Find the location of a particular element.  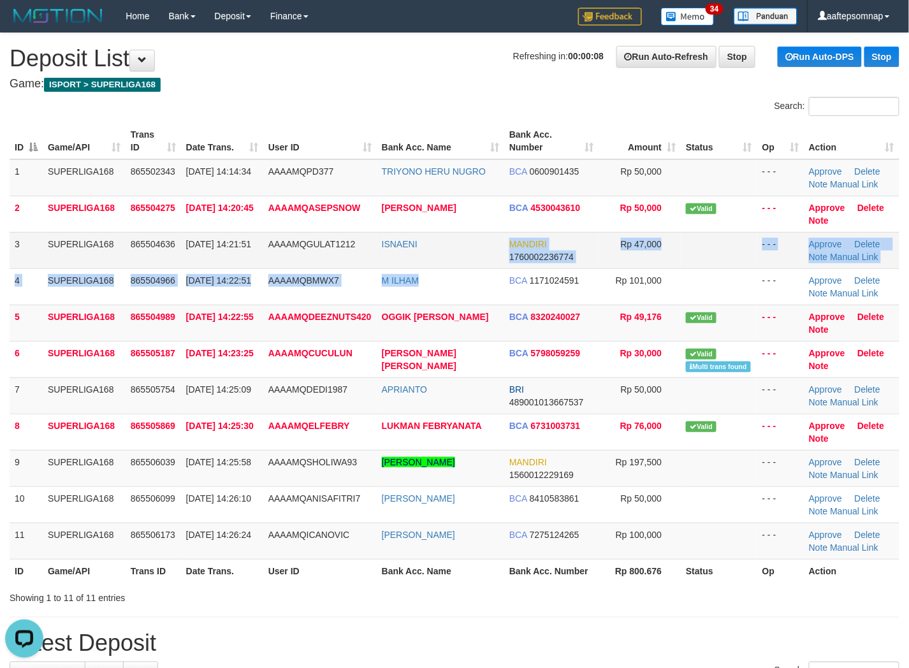

th: Date Trans. is located at coordinates (222, 571).